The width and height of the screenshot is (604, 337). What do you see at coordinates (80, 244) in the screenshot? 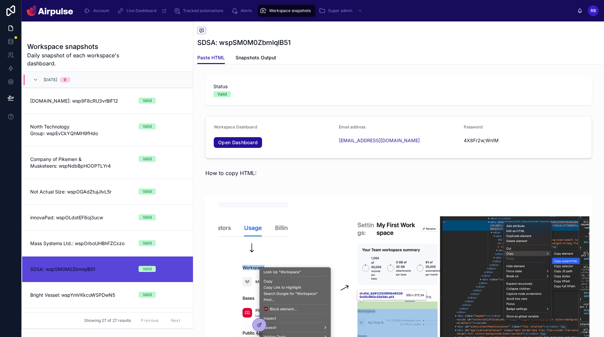
I see `span: Mass Systems Ltd.: wspOrboUHBhFZCxzo` at bounding box center [80, 244].